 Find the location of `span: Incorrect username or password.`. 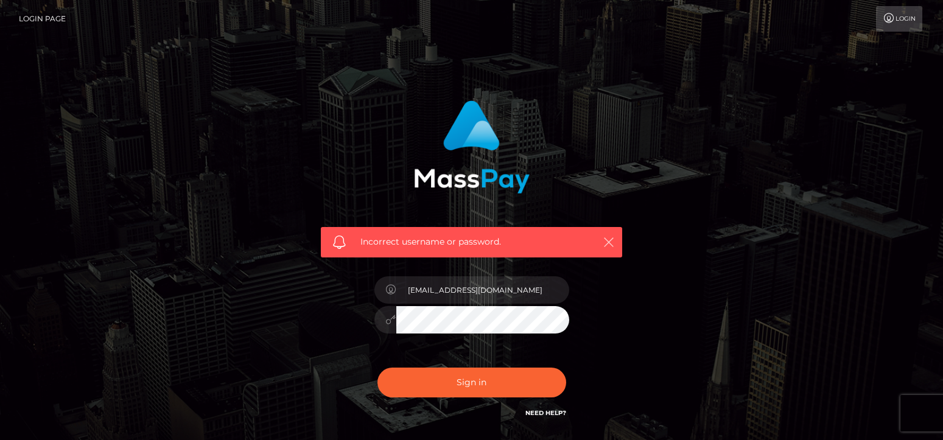

span: Incorrect username or password. is located at coordinates (471, 242).